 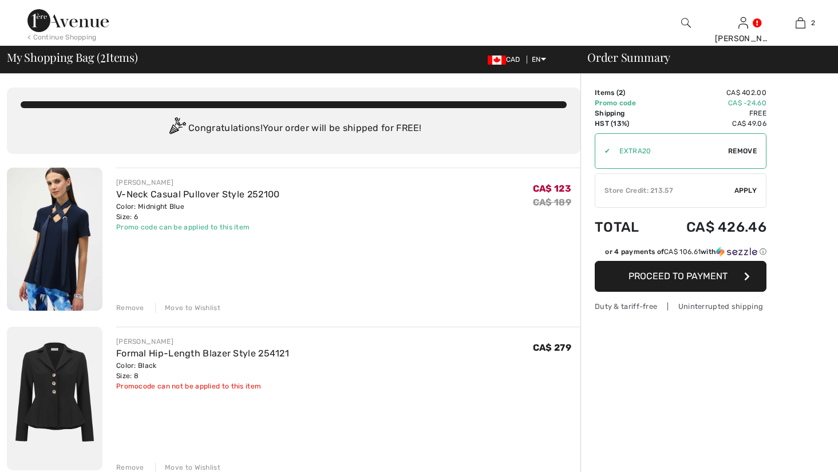 What do you see at coordinates (678, 276) in the screenshot?
I see `span: Proceed to Payment` at bounding box center [678, 276].